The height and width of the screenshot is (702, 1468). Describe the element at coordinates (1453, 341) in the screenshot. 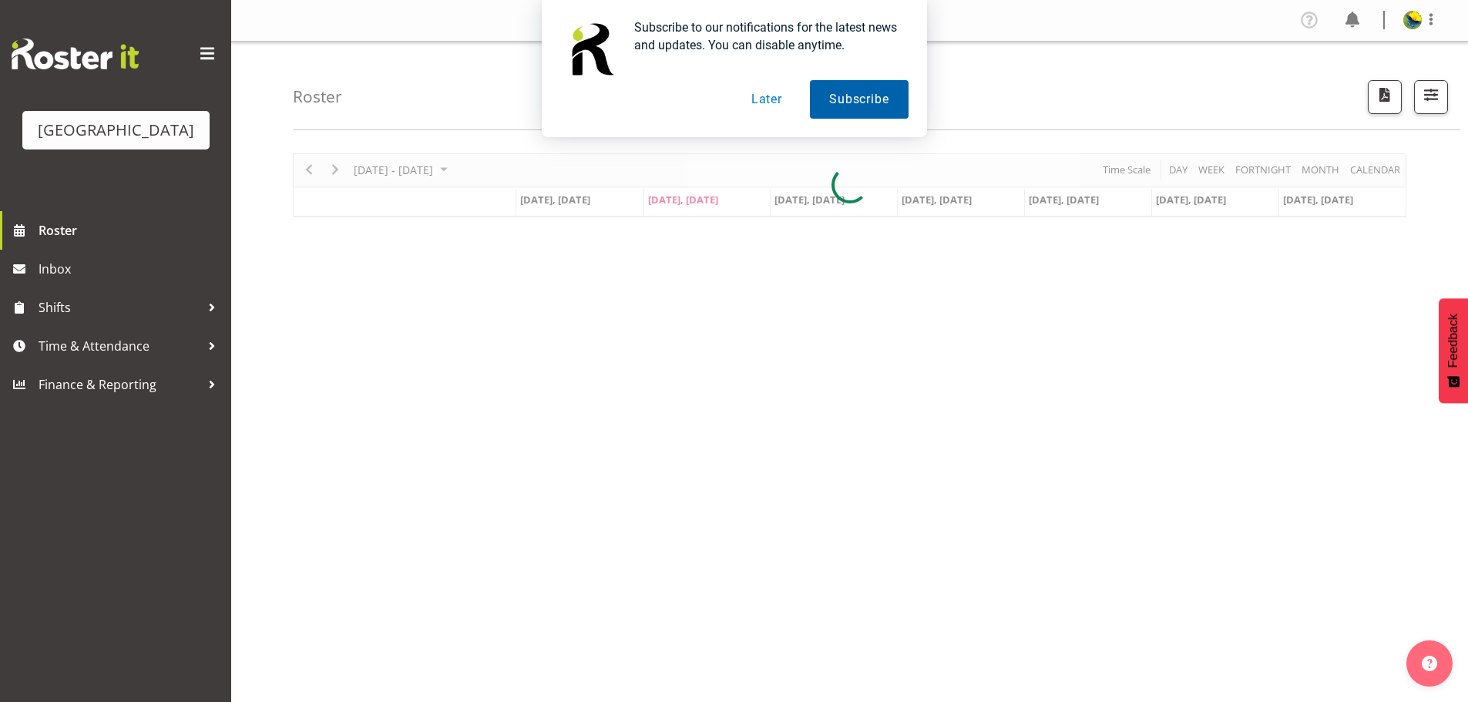

I see `span: Feedback` at that location.